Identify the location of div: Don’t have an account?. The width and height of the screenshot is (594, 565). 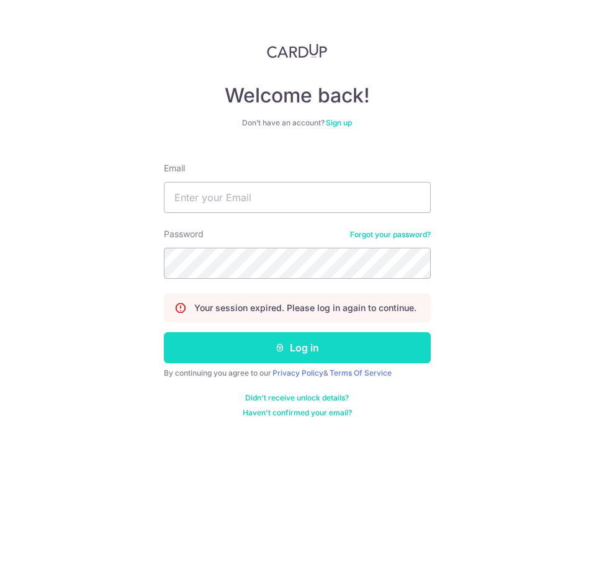
(297, 123).